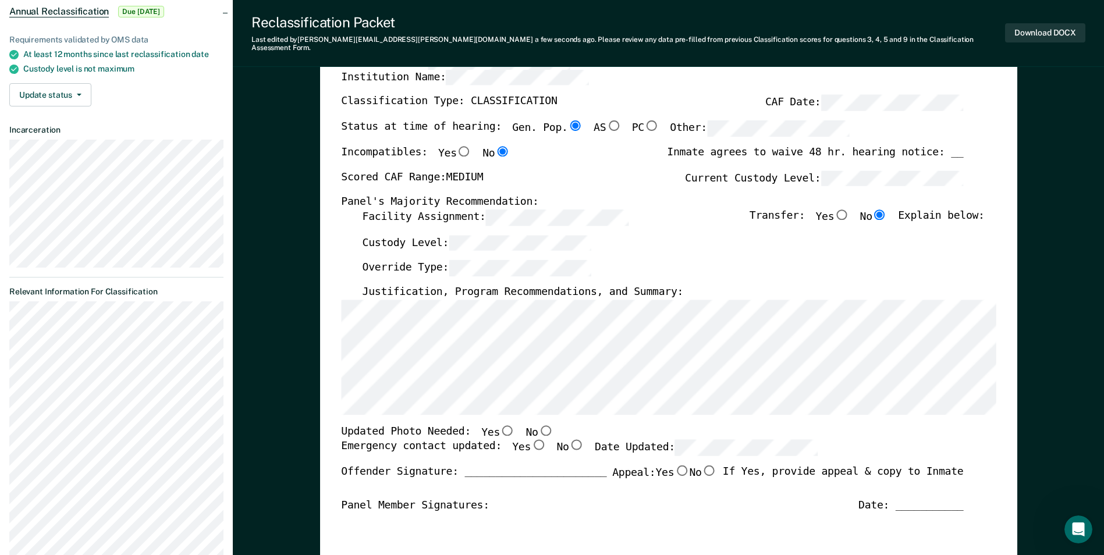 The height and width of the screenshot is (555, 1104). I want to click on div: Requirements validated by OMS data, so click(116, 40).